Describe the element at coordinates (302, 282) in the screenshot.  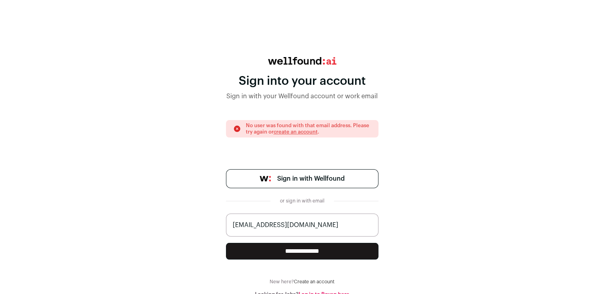
I see `div: New here?` at that location.